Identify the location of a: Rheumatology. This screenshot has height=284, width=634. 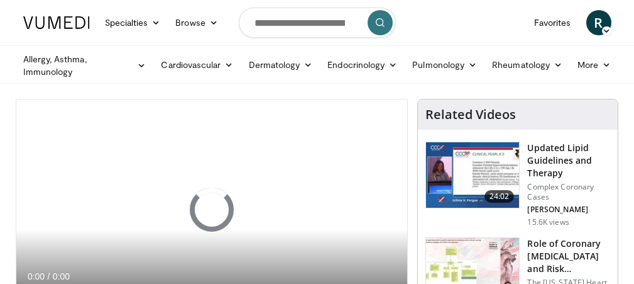
(528, 65).